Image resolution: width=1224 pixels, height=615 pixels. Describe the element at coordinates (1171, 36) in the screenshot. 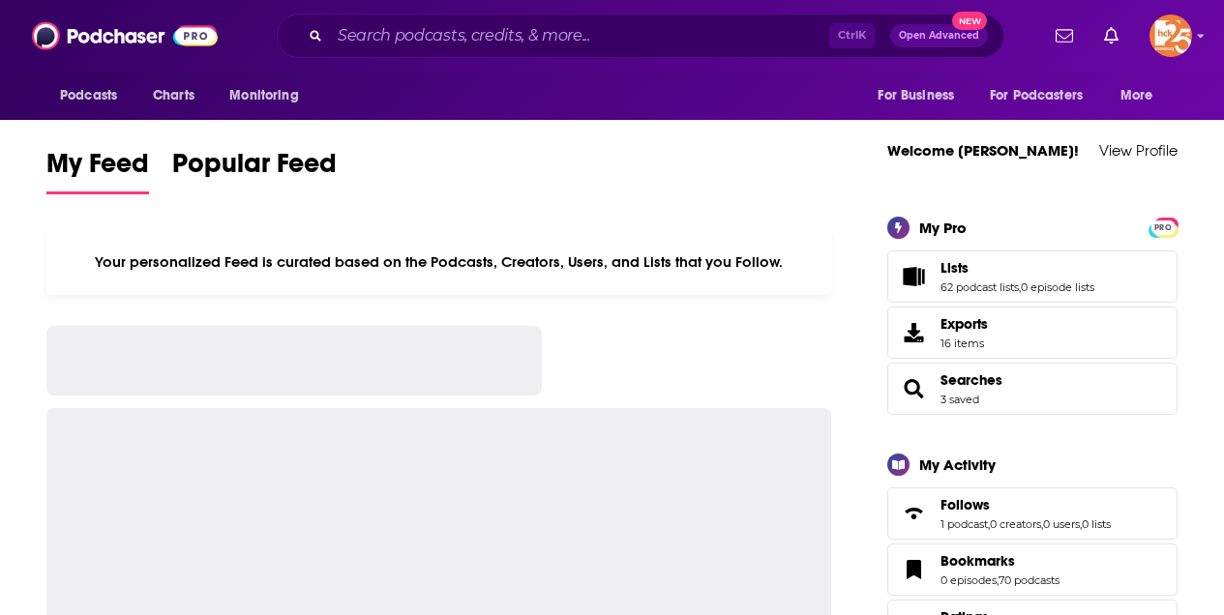

I see `span: Logged in as kerrifulks` at that location.